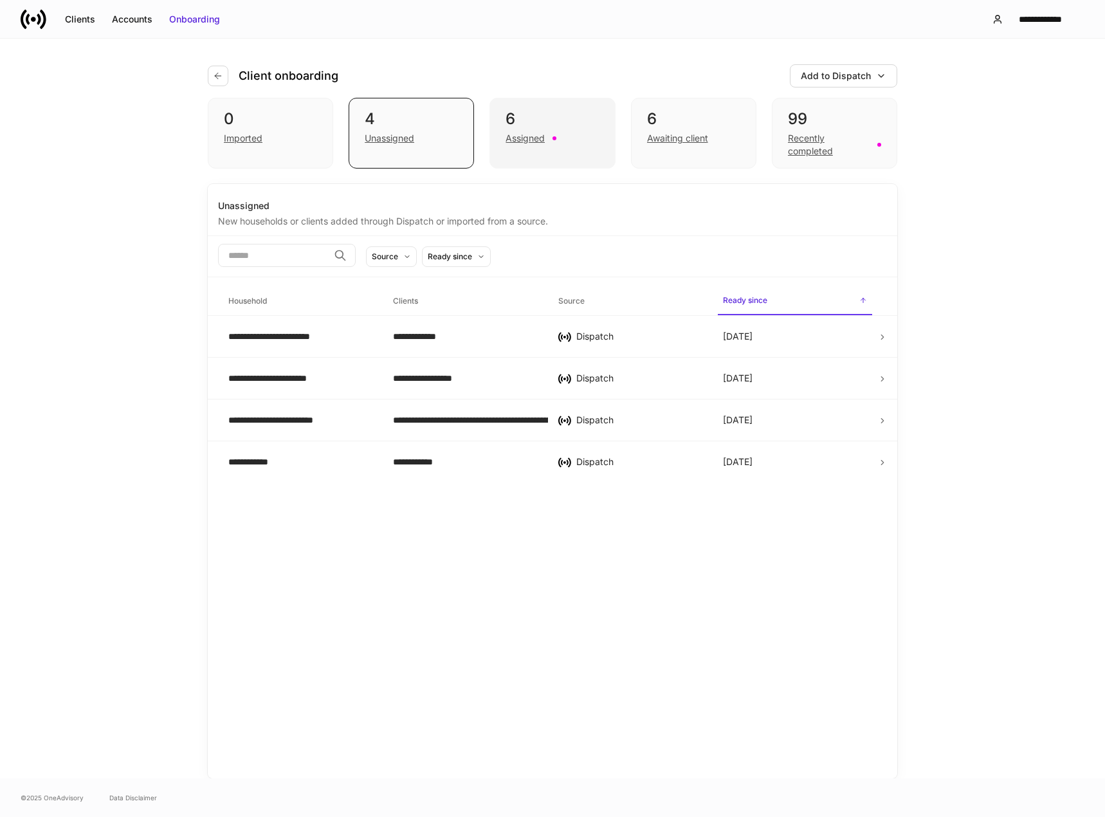 The width and height of the screenshot is (1105, 817). What do you see at coordinates (449, 256) in the screenshot?
I see `div: Ready since` at bounding box center [449, 256].